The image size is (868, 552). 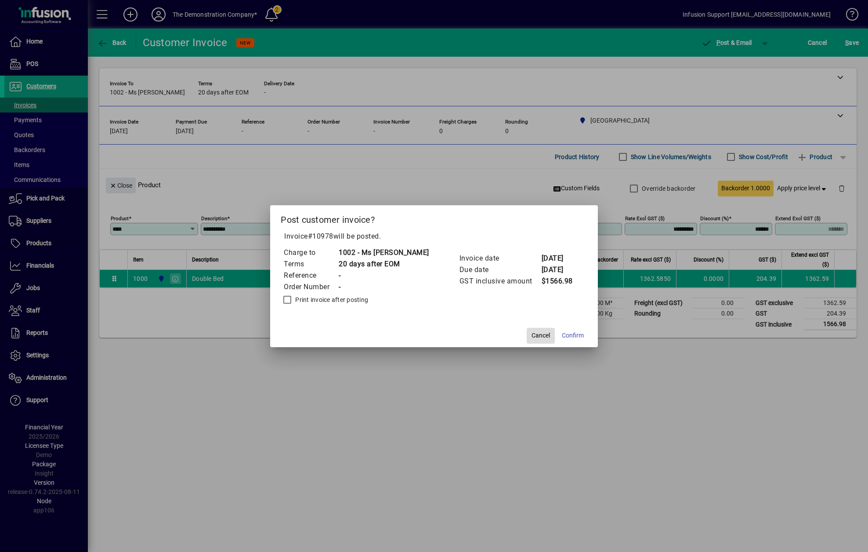 I want to click on td: GST inclusive amount, so click(x=500, y=281).